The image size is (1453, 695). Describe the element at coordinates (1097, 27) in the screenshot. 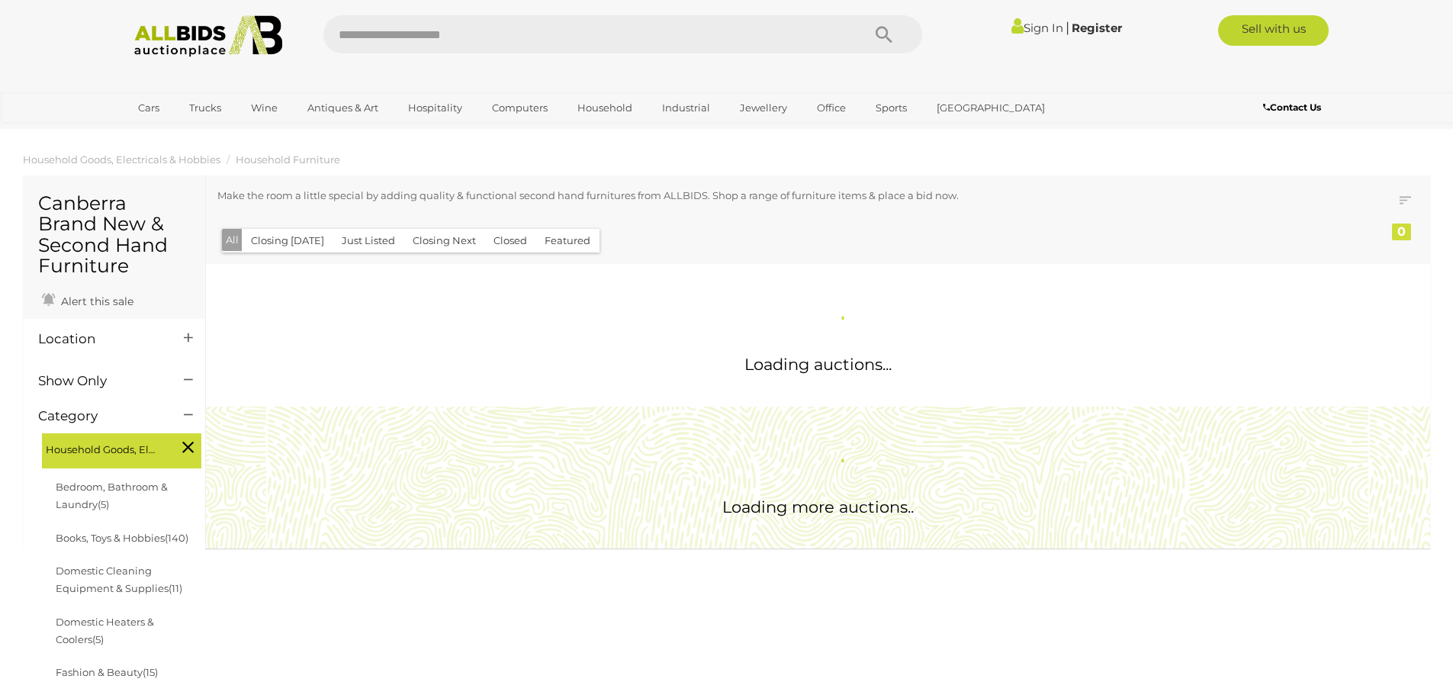

I see `a: Register` at that location.